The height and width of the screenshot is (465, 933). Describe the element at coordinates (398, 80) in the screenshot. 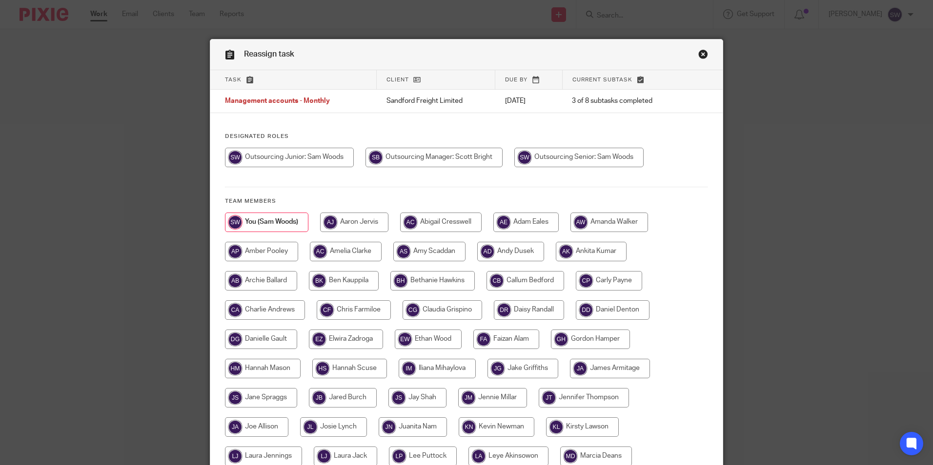

I see `span: Client` at that location.